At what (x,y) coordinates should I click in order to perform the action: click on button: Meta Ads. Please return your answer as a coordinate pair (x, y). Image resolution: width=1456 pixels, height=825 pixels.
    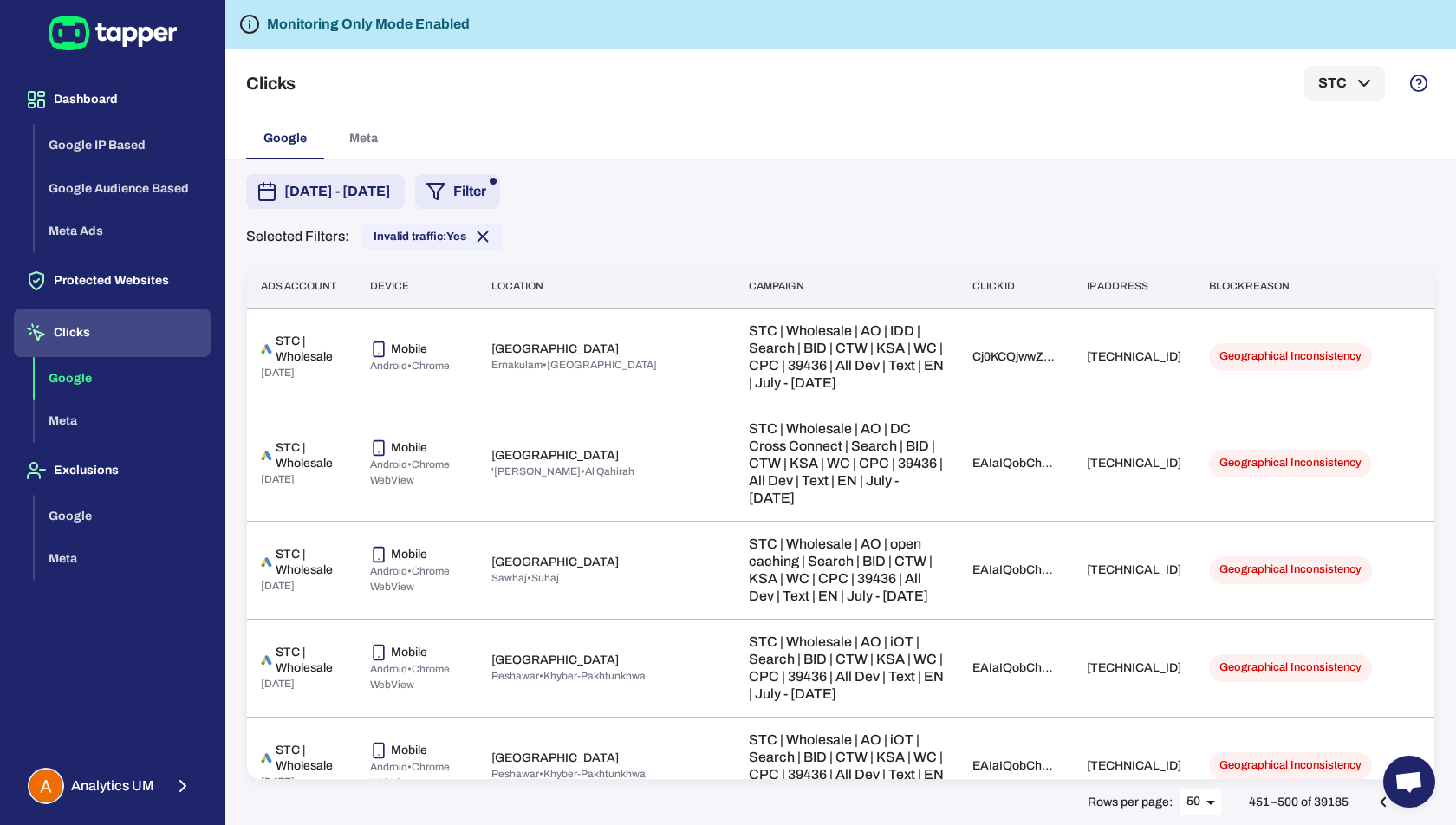
    Looking at the image, I should click on (122, 232).